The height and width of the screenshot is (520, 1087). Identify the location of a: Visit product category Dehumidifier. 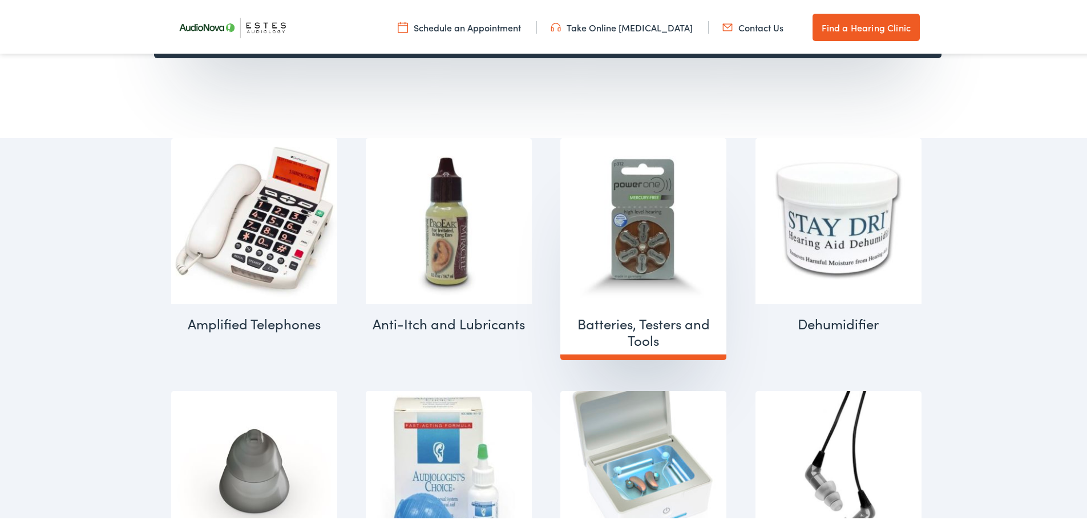
(839, 239).